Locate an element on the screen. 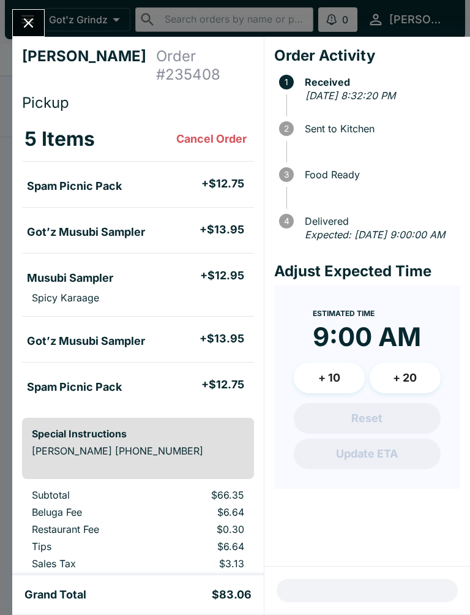 Image resolution: width=470 pixels, height=615 pixels. button: + 10 is located at coordinates (329, 378).